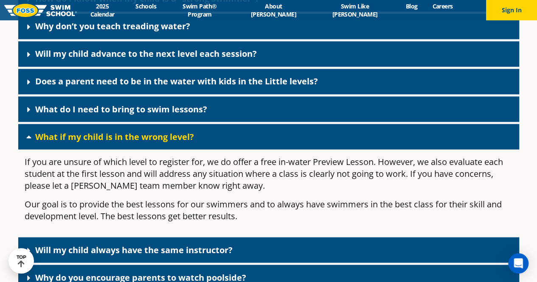  What do you see at coordinates (134, 250) in the screenshot?
I see `a: Will my child always have the same instructor?` at bounding box center [134, 250].